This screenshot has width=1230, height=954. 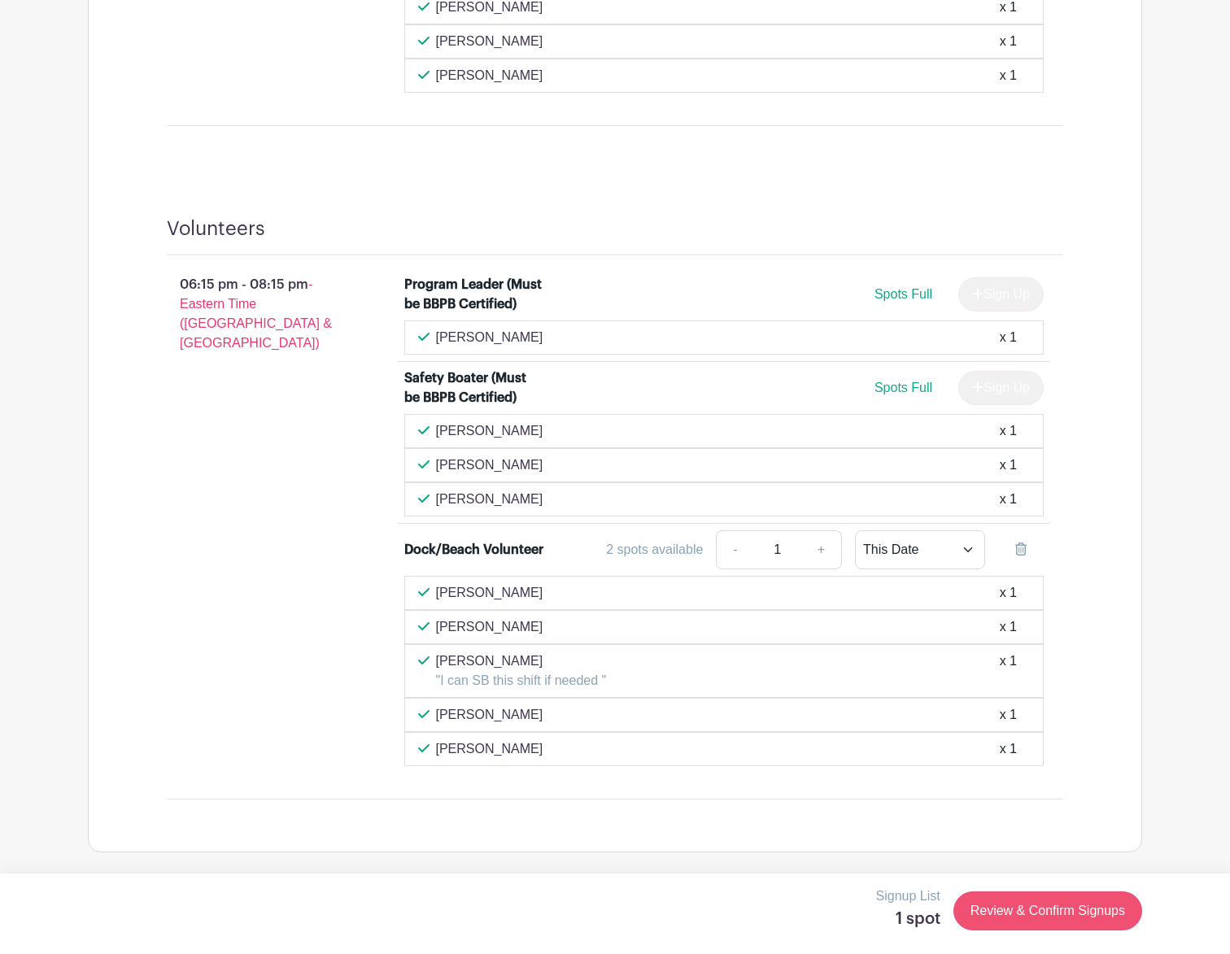 What do you see at coordinates (473, 550) in the screenshot?
I see `div: Dock/Beach Volunteer` at bounding box center [473, 550].